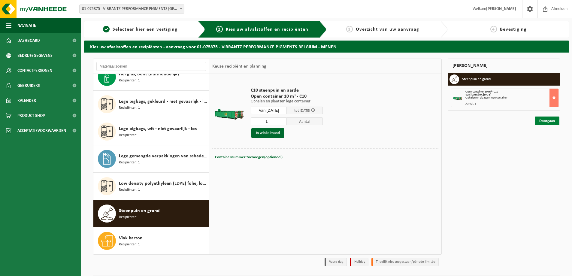 Image resolution: width=572 pixels, height=276 pixels. I want to click on p: Ophalen en plaatsen lege container, so click(287, 102).